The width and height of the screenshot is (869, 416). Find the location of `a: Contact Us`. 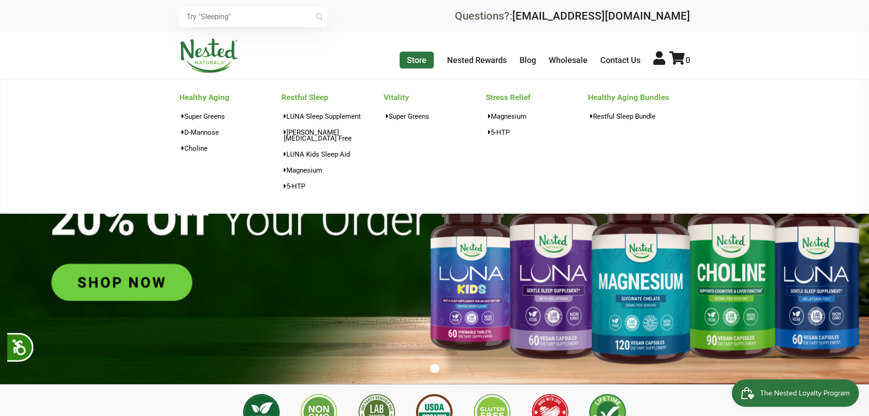

a: Contact Us is located at coordinates (620, 60).